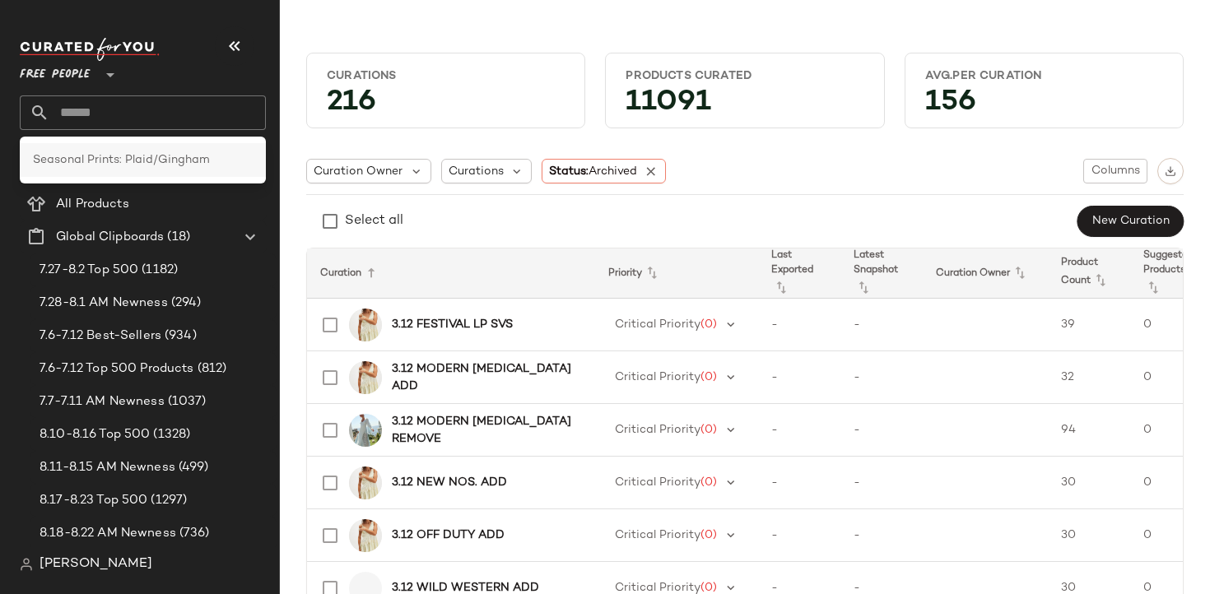 This screenshot has height=594, width=1210. Describe the element at coordinates (448, 535) in the screenshot. I see `b: 3.12 OFF DUTY ADD` at that location.